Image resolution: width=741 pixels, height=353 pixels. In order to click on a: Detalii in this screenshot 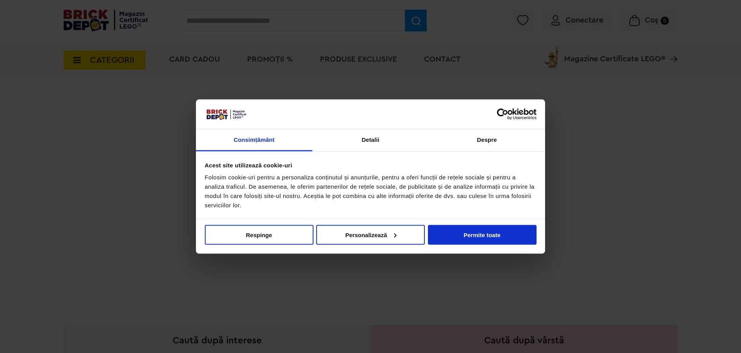, I will do `click(370, 140)`.